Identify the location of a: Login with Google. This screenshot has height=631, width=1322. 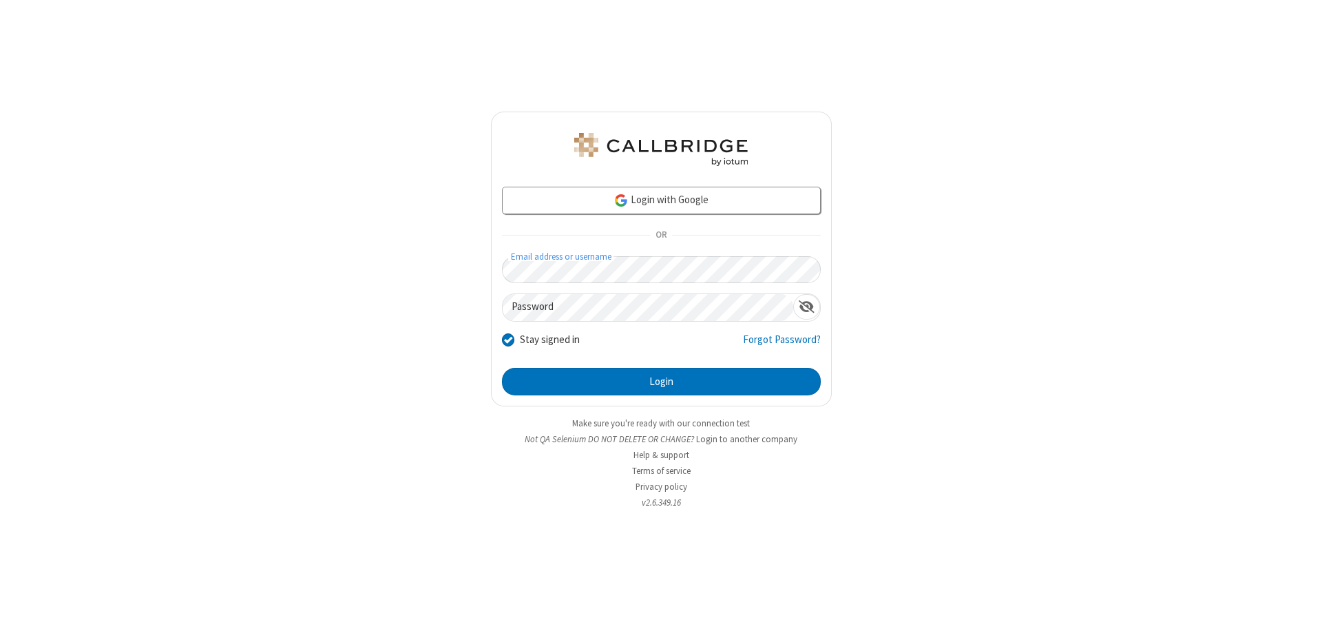
(661, 200).